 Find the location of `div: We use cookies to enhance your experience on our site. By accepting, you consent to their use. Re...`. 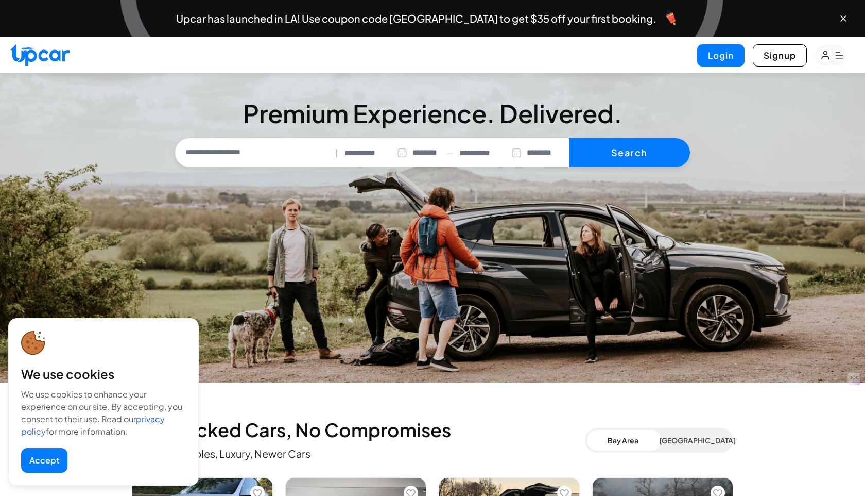

div: We use cookies to enhance your experience on our site. By accepting, you consent to their use. Re... is located at coordinates (104, 413).